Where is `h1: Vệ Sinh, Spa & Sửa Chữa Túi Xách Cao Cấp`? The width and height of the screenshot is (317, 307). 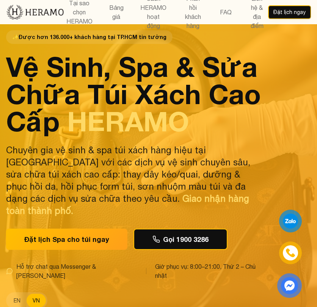 h1: Vệ Sinh, Spa & Sửa Chữa Túi Xách Cao Cấp is located at coordinates (133, 94).